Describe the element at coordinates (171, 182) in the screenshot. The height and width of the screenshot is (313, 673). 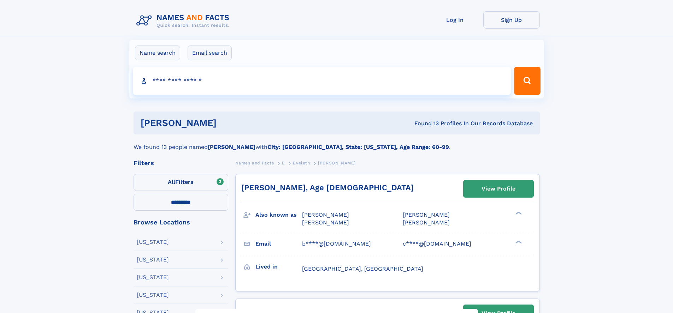
I see `span: All` at that location.